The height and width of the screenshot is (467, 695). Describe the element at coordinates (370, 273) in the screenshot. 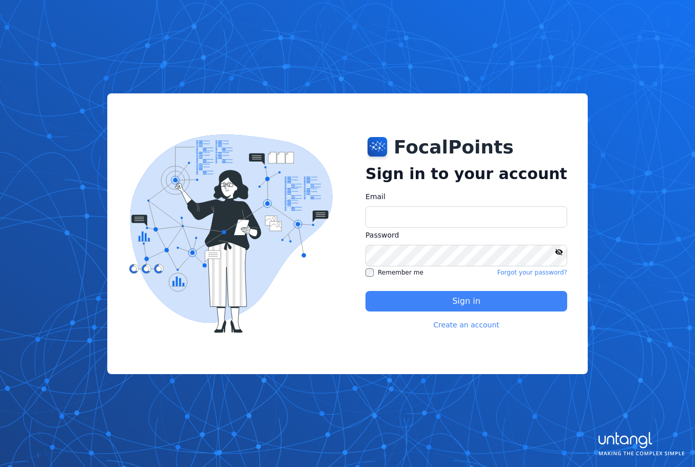

I see `input: Remember me` at that location.